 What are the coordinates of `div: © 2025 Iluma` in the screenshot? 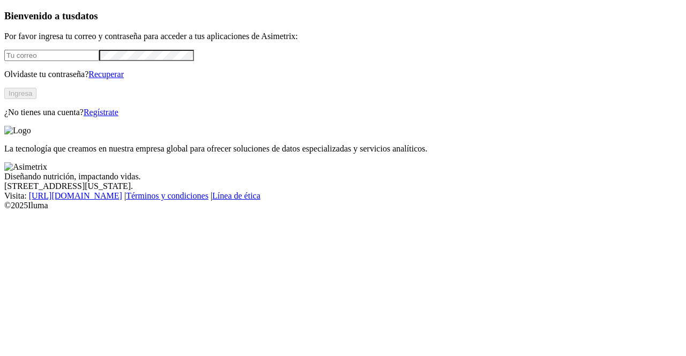 It's located at (343, 206).